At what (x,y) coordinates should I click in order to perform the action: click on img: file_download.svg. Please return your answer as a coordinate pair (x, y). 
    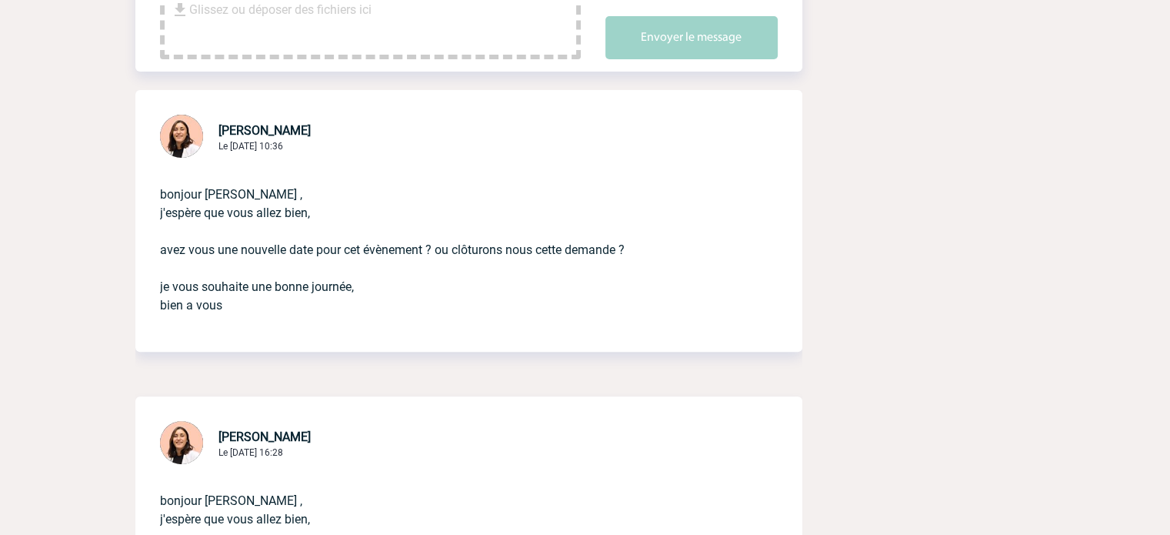
    Looking at the image, I should click on (180, 10).